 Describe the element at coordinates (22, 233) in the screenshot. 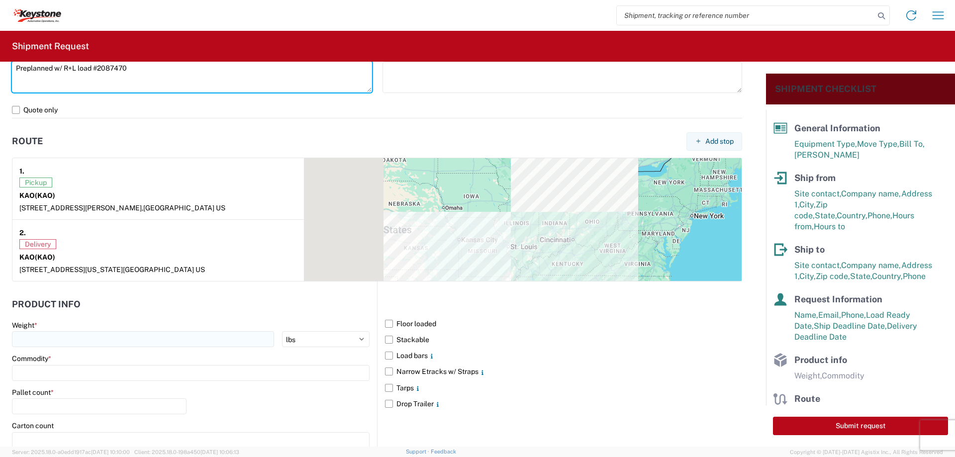

I see `strong: 2.` at that location.